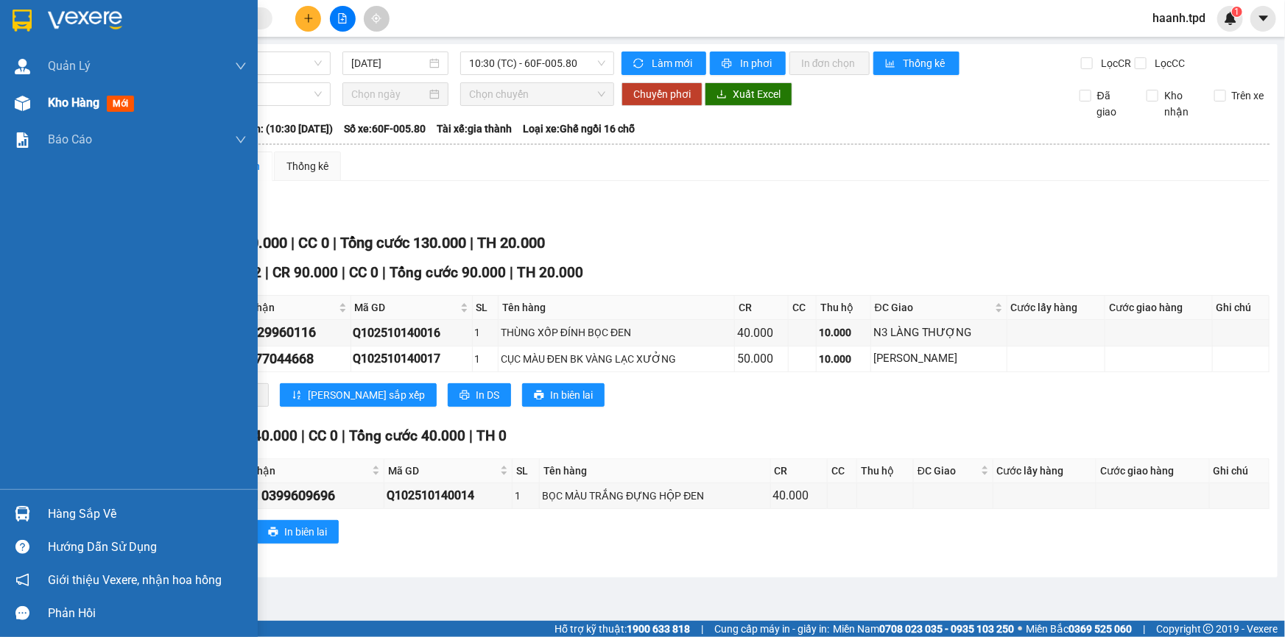  What do you see at coordinates (1078, 629) in the screenshot?
I see `span: Miền Bắc` at bounding box center [1078, 629].